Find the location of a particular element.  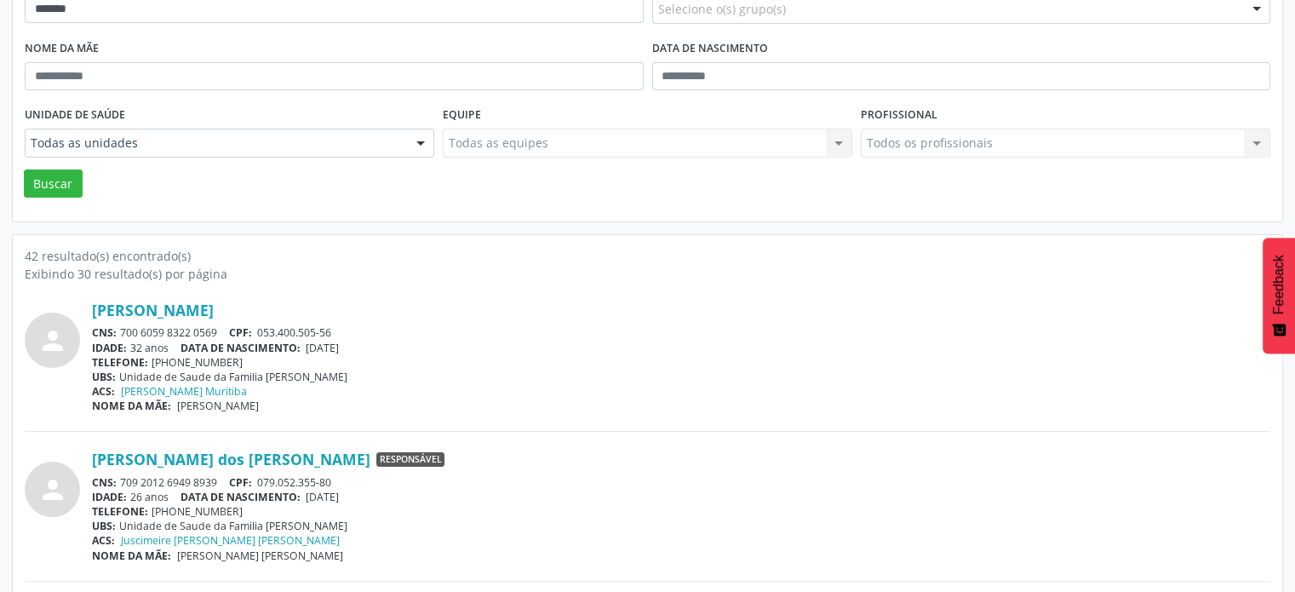

label: Unidade de saúde is located at coordinates (75, 115).